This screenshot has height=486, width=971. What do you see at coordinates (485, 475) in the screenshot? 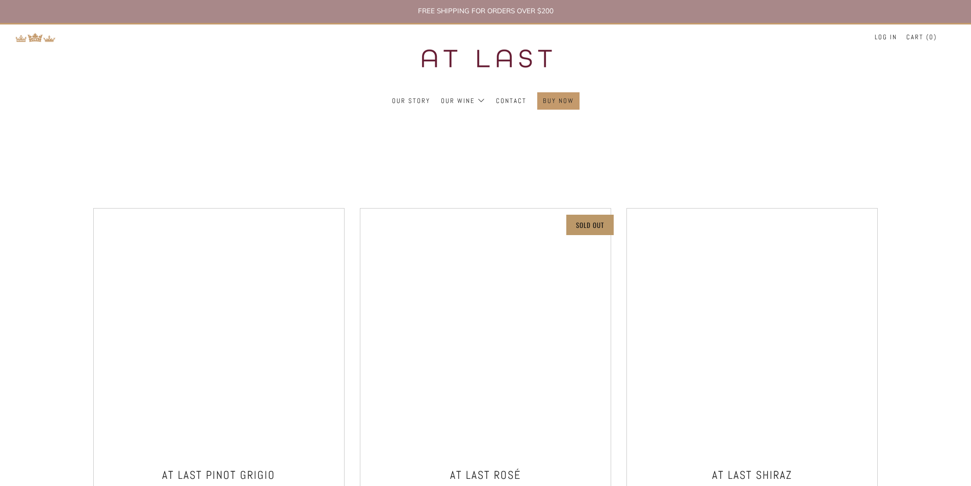
I see `h3: At Last Rosé` at bounding box center [485, 475].